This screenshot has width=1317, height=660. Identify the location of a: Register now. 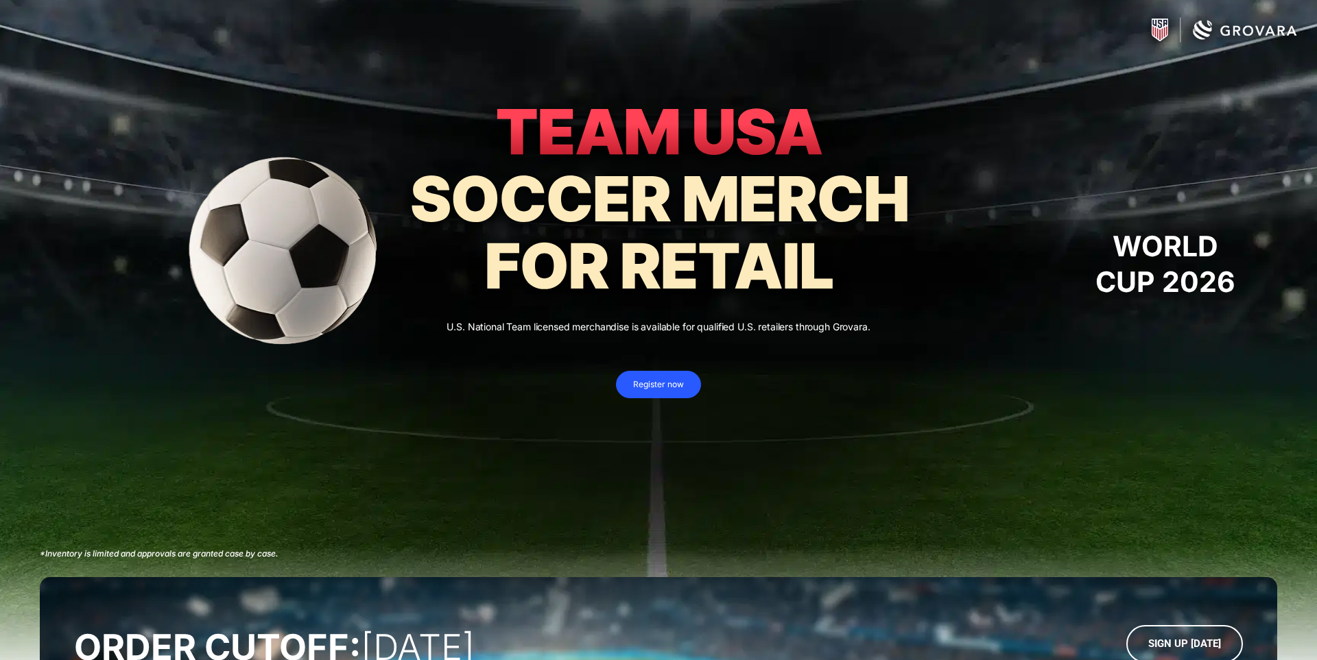
(658, 385).